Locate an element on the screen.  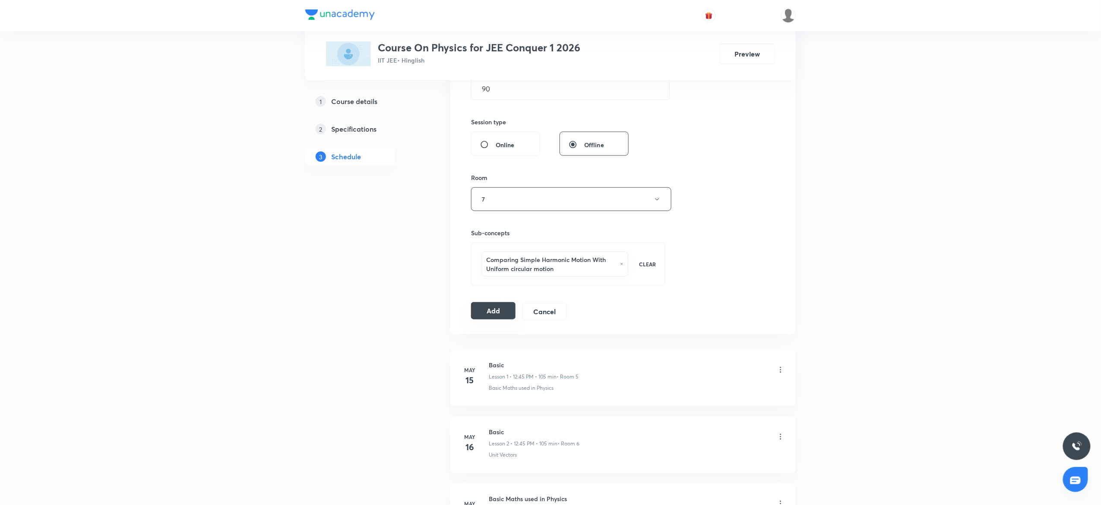
button: Add is located at coordinates (493, 311).